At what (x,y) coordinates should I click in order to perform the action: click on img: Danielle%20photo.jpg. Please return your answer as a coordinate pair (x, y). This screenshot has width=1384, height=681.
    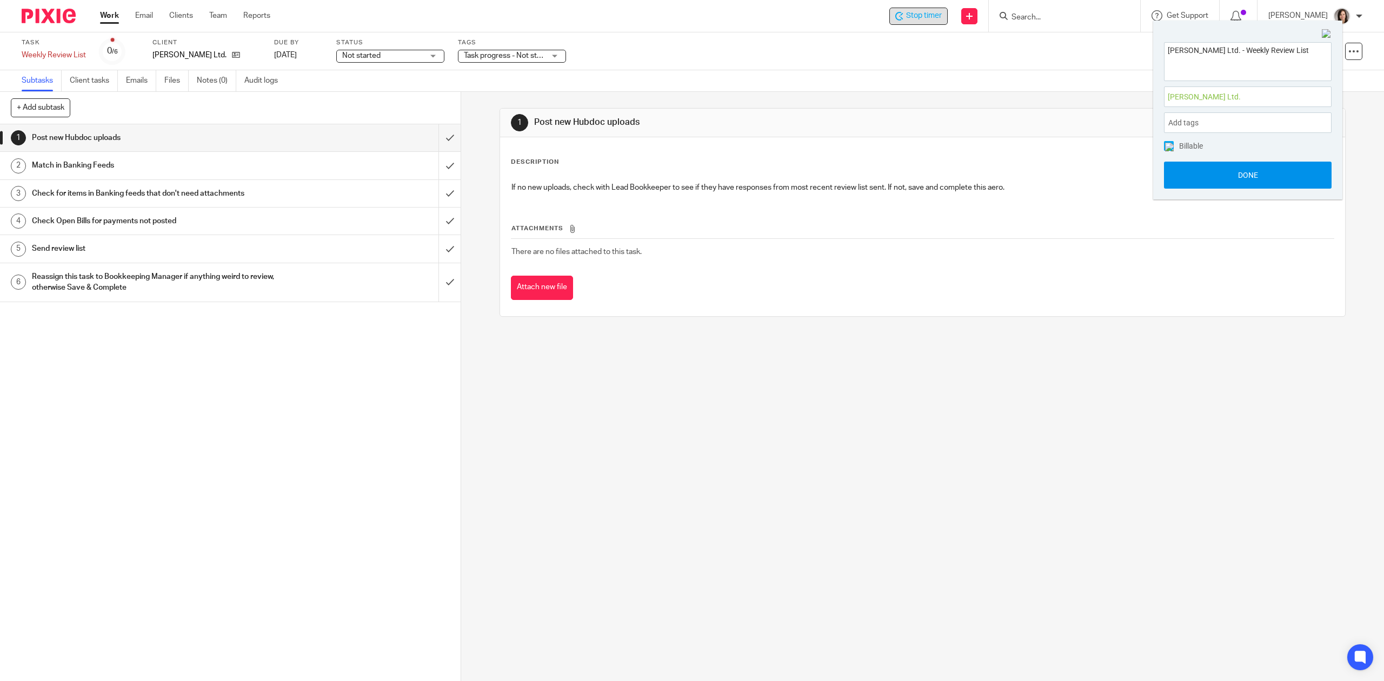
    Looking at the image, I should click on (1342, 16).